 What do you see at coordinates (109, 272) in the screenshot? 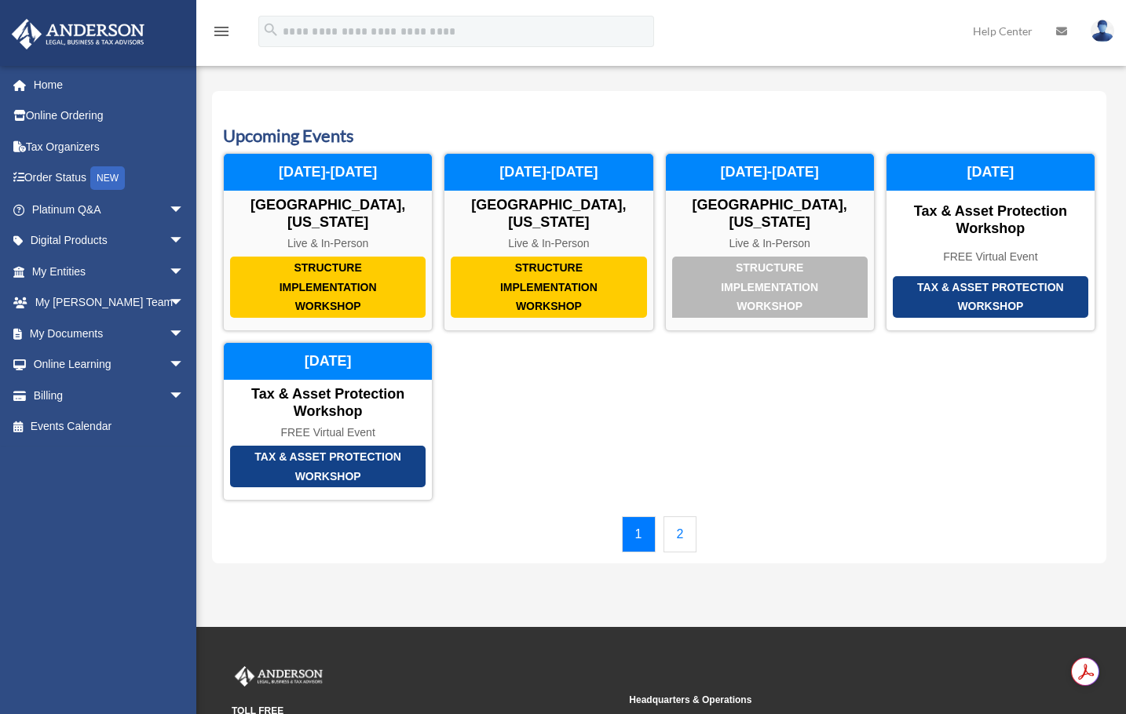
I see `a: My Entitiesarrow_drop_down` at bounding box center [109, 272].